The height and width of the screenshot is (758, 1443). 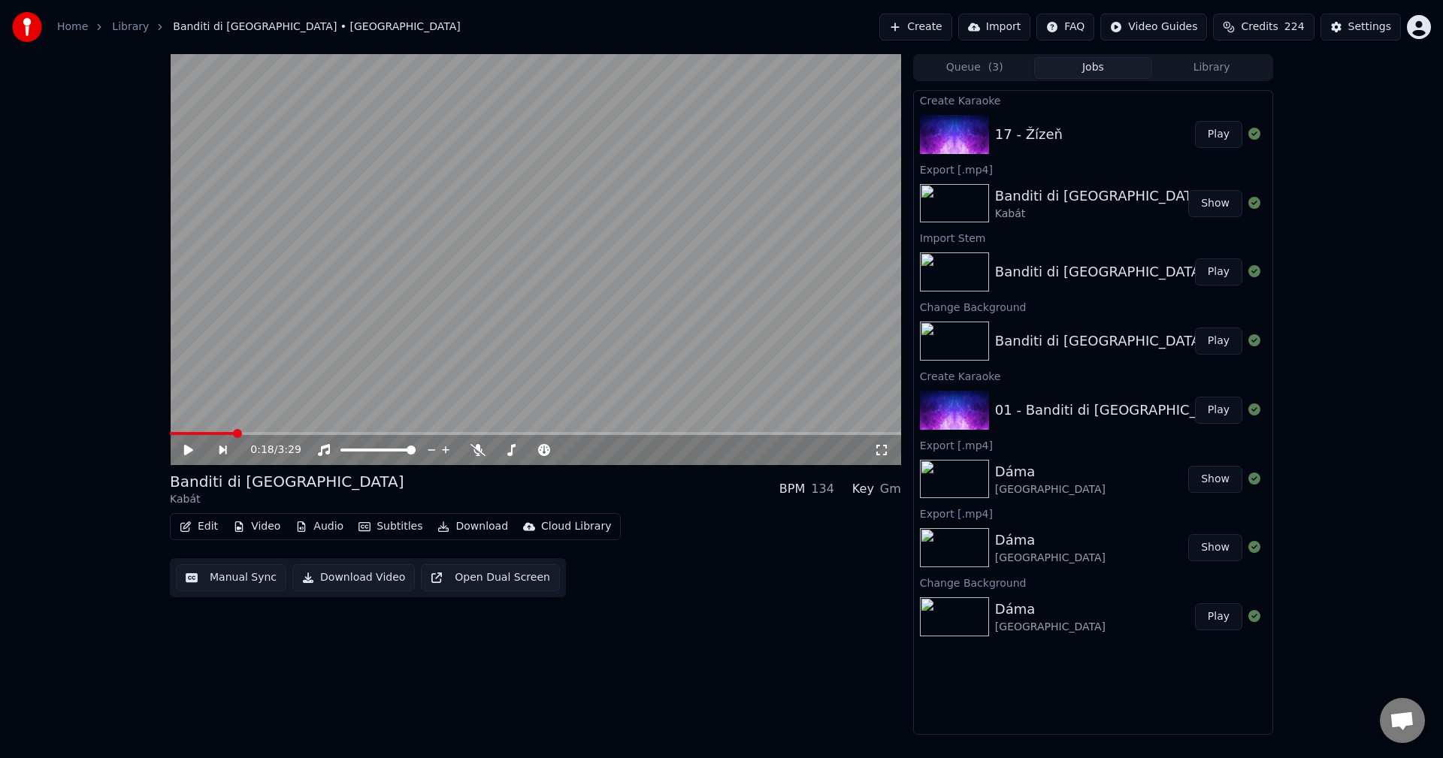 What do you see at coordinates (1369, 27) in the screenshot?
I see `div: Settings` at bounding box center [1369, 27].